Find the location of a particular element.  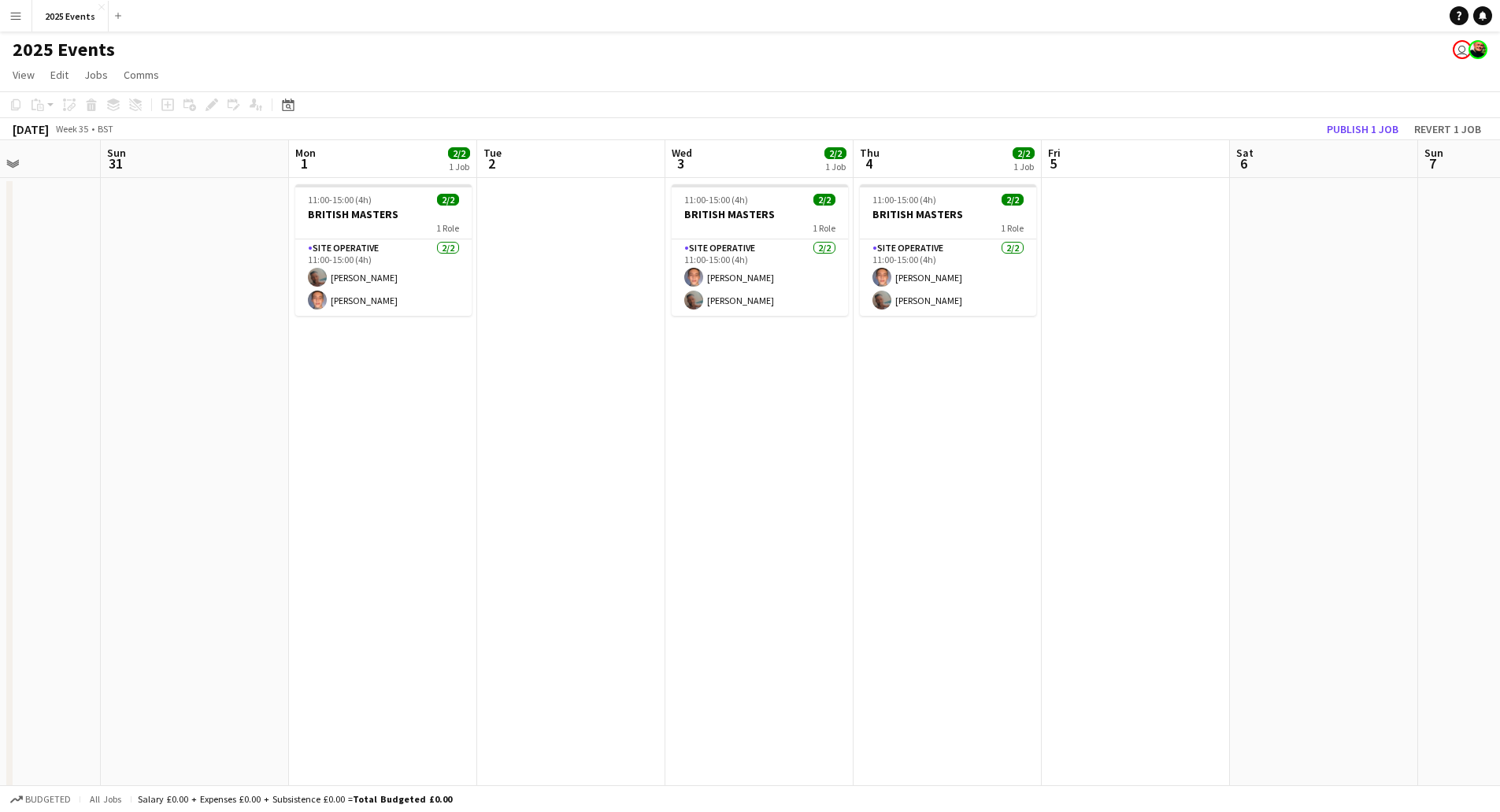

div: BST is located at coordinates (105, 128).